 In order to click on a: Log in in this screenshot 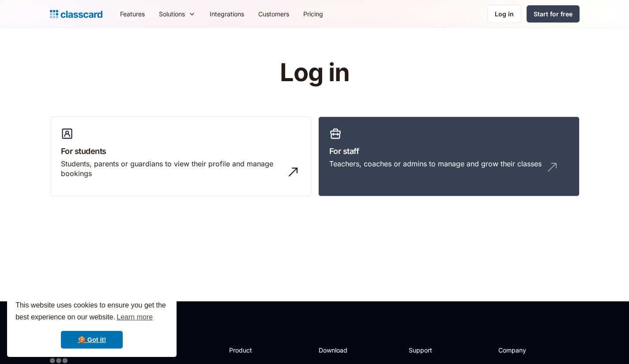, I will do `click(504, 14)`.